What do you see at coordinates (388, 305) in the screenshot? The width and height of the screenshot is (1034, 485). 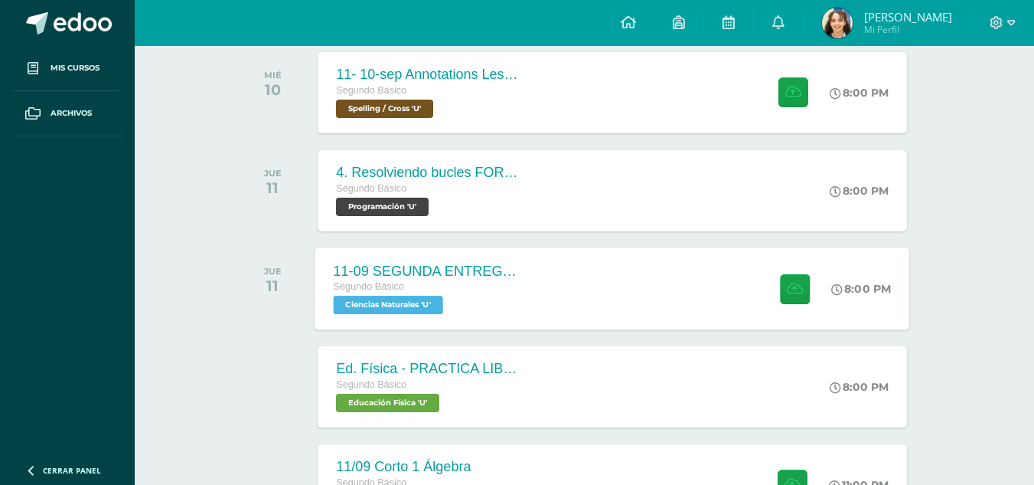 I see `span: Ciencias Naturales 'U'` at bounding box center [388, 305].